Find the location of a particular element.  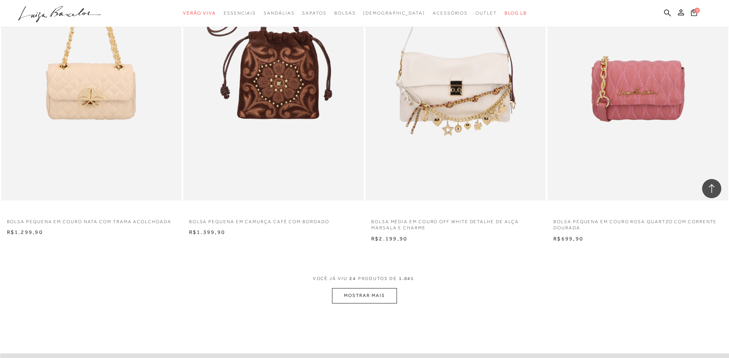

span: Sapatos is located at coordinates (314, 13).